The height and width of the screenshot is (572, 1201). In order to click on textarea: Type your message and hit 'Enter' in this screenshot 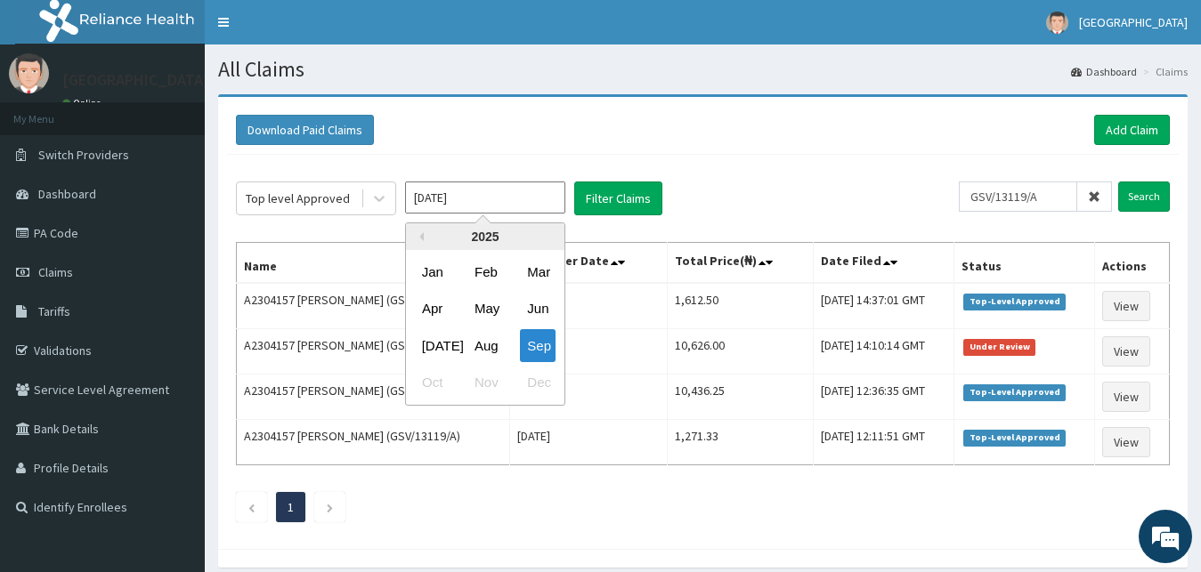, I will do `click(174, 414)`.